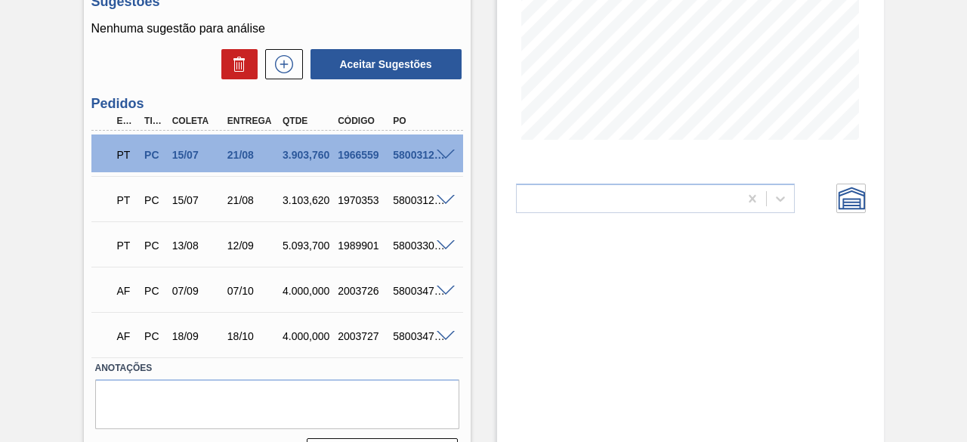 The width and height of the screenshot is (967, 442). Describe the element at coordinates (386, 64) in the screenshot. I see `button: Aceitar Sugestões` at that location.